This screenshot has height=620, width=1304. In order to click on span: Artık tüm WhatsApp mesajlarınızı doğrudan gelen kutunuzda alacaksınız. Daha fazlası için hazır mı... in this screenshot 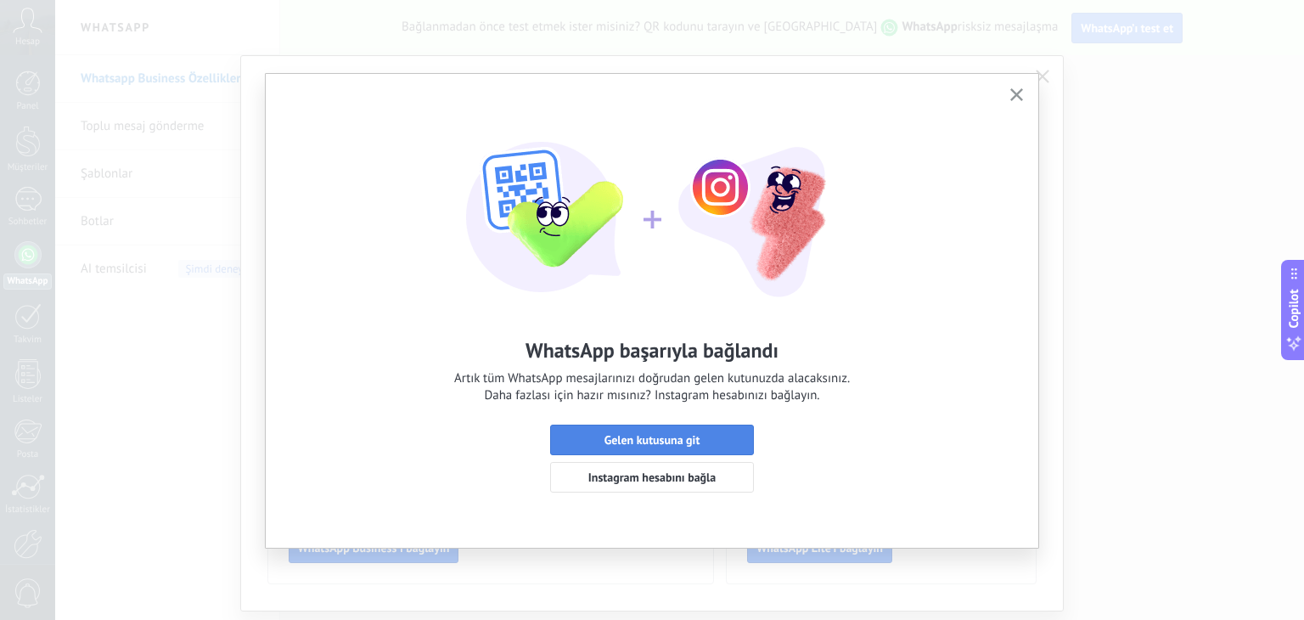, I will do `click(652, 387)`.